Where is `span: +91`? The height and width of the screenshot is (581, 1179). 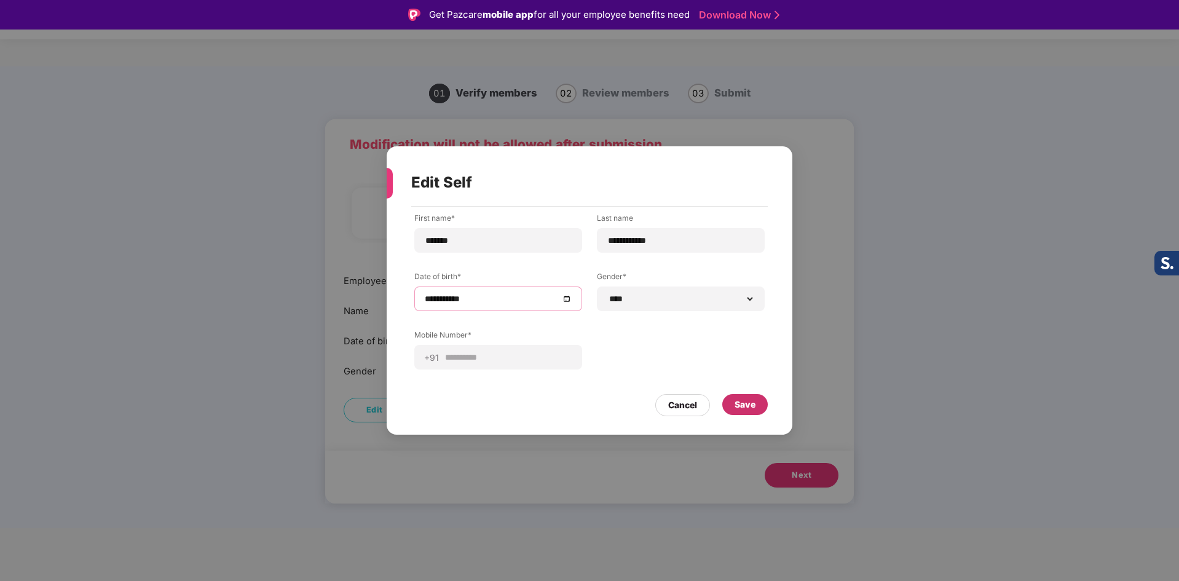
span: +91 is located at coordinates (434, 357).